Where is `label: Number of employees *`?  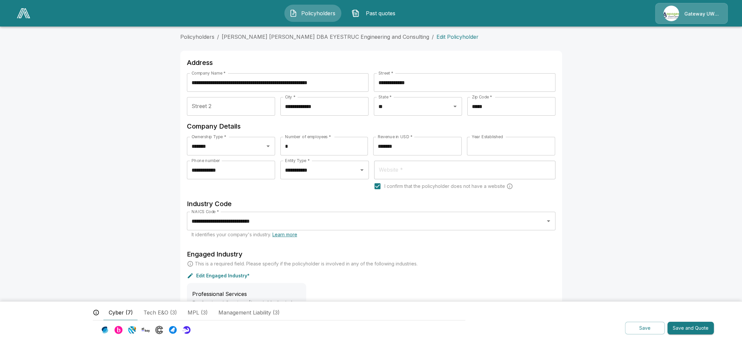
label: Number of employees * is located at coordinates (308, 137).